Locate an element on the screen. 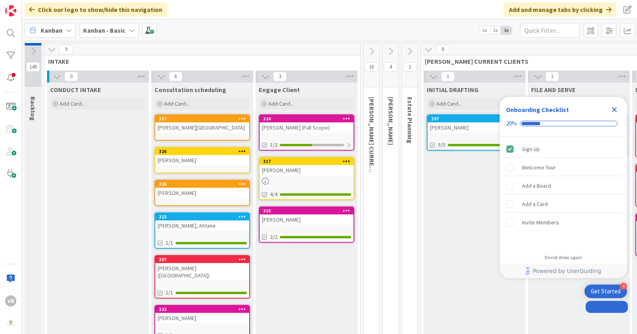  span: 0 is located at coordinates (71, 76).